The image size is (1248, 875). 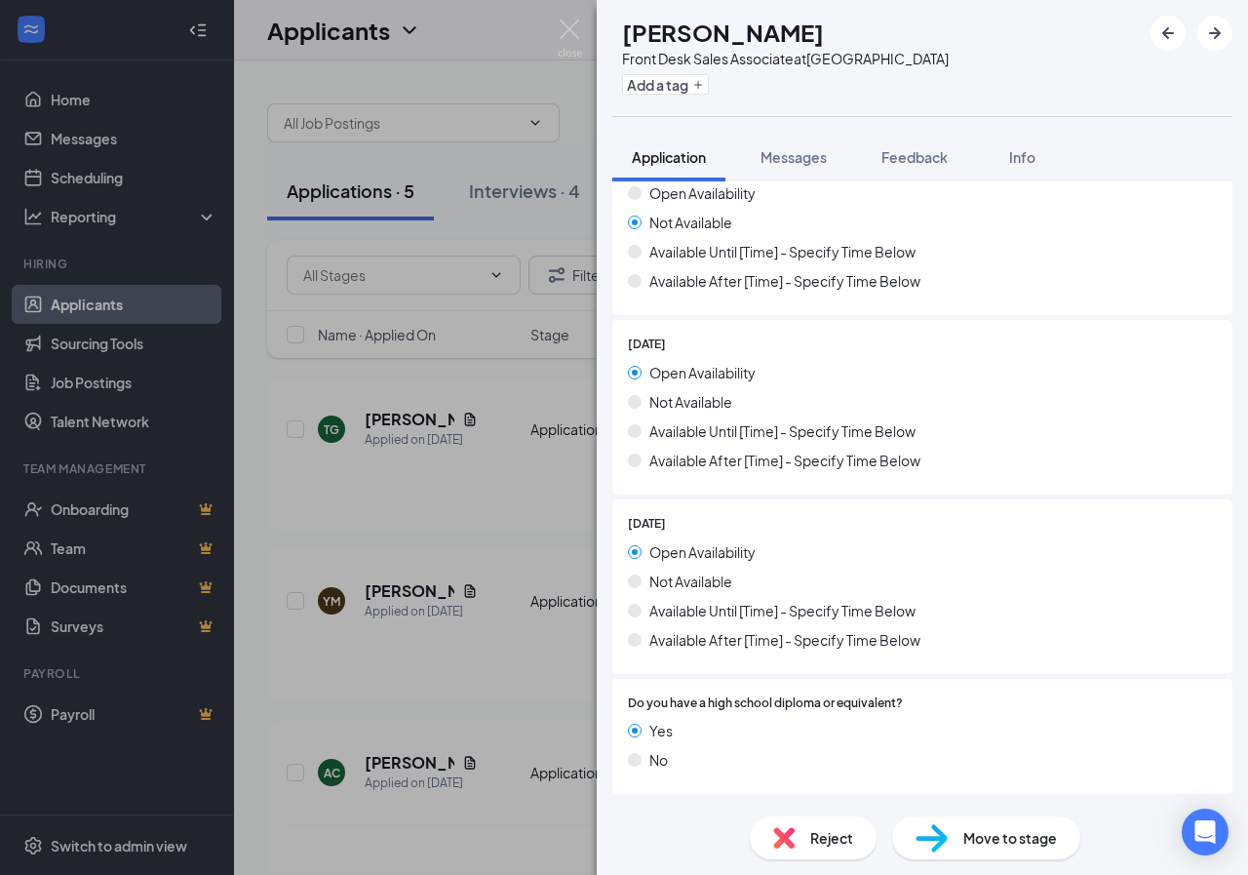 What do you see at coordinates (915, 157) in the screenshot?
I see `span: Feedback` at bounding box center [915, 157].